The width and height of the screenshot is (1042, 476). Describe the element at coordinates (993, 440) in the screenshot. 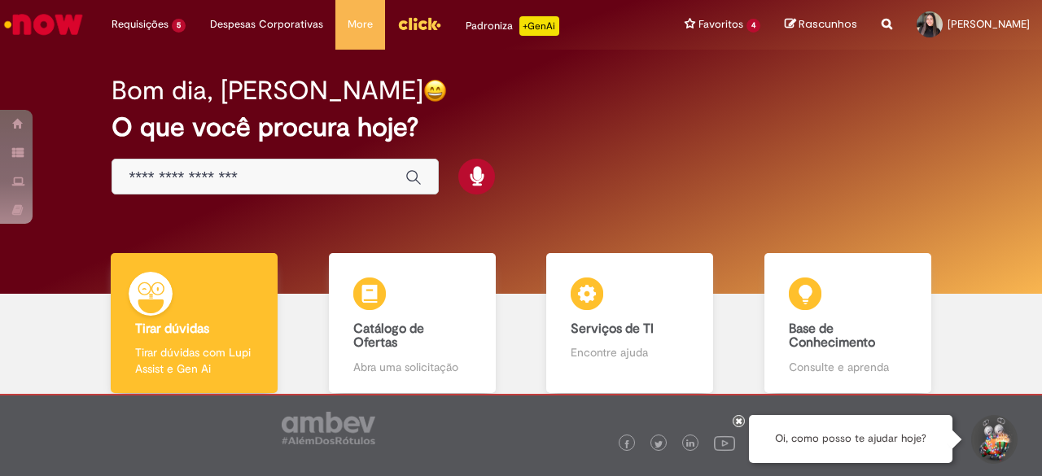

I see `button: Iniciar Conversa de Suporte` at that location.